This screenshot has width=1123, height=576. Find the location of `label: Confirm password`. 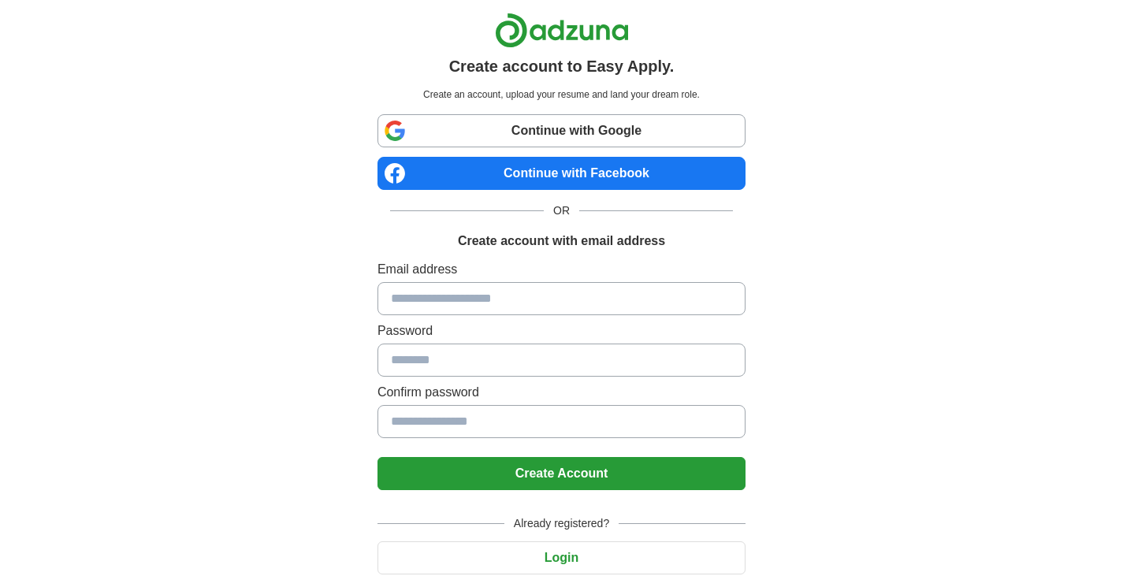

label: Confirm password is located at coordinates (561, 392).